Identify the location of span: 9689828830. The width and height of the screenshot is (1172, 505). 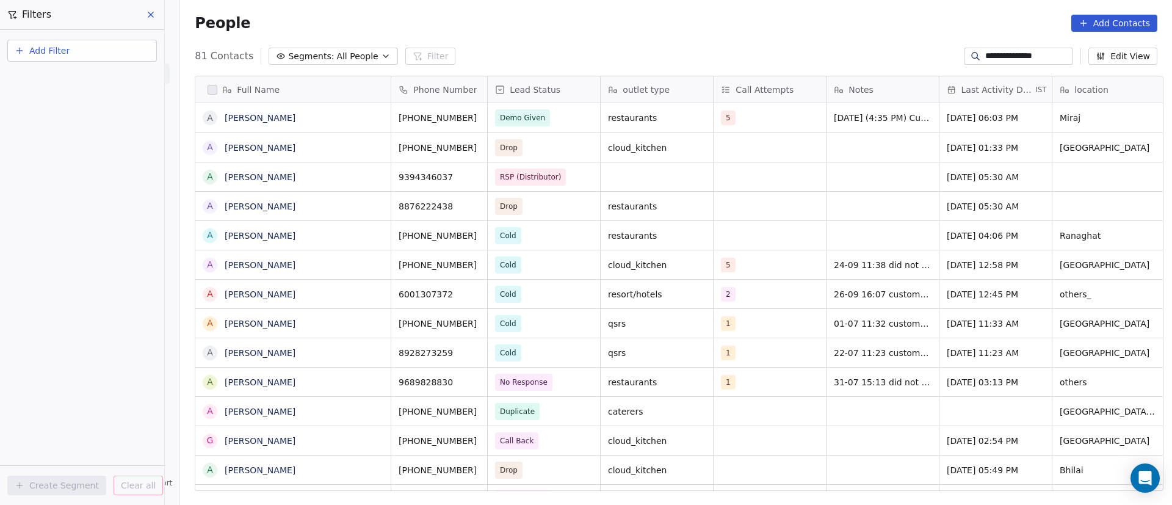
(439, 382).